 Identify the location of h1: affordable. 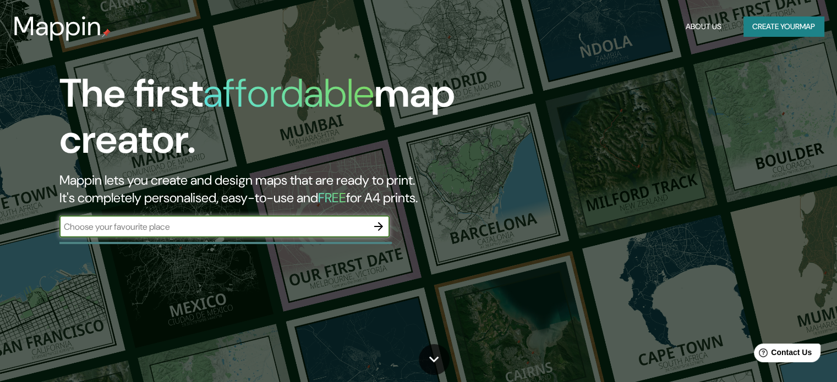
(288, 93).